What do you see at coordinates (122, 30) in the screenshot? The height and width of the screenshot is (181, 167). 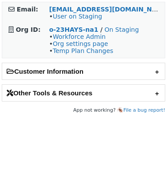 I see `a: On Staging` at bounding box center [122, 30].